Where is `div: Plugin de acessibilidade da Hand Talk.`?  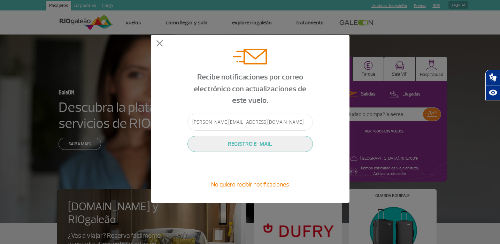
div: Plugin de acessibilidade da Hand Talk. is located at coordinates (492, 85).